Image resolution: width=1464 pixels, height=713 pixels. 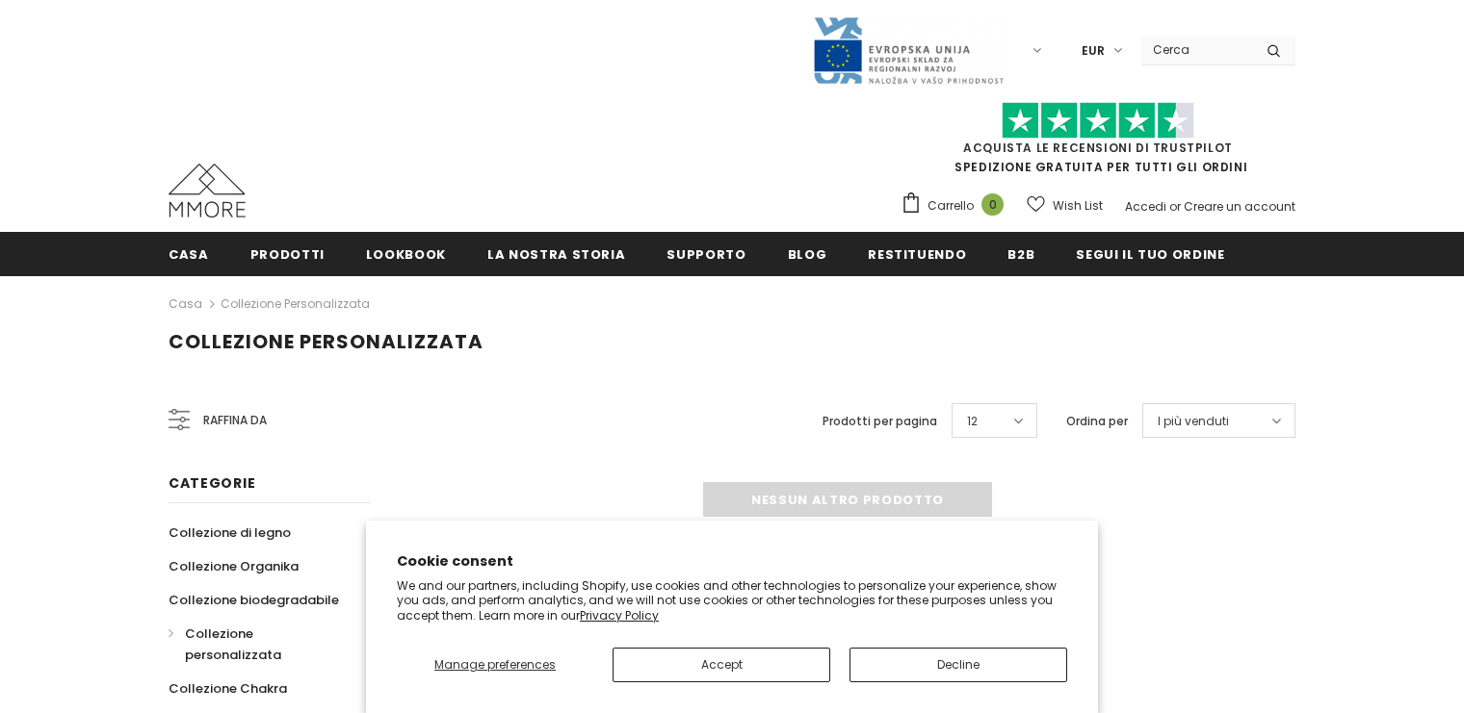 What do you see at coordinates (908, 49) in the screenshot?
I see `a: Javni Razpis` at bounding box center [908, 49].